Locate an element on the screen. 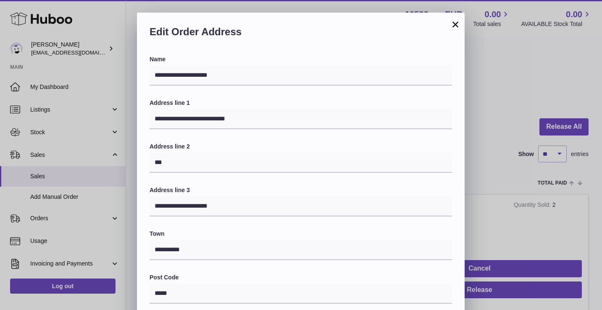  label: Address line 1 is located at coordinates (301, 103).